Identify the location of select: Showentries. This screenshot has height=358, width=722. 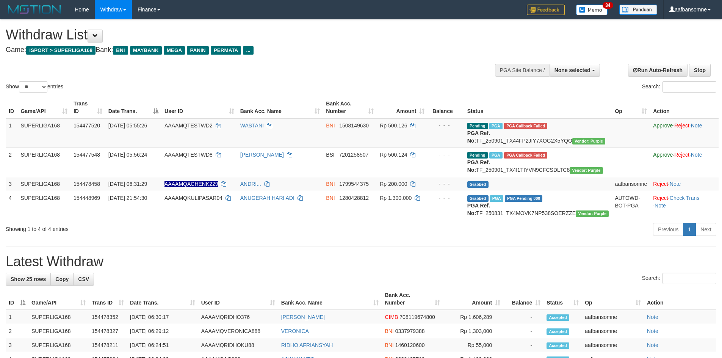
(33, 87).